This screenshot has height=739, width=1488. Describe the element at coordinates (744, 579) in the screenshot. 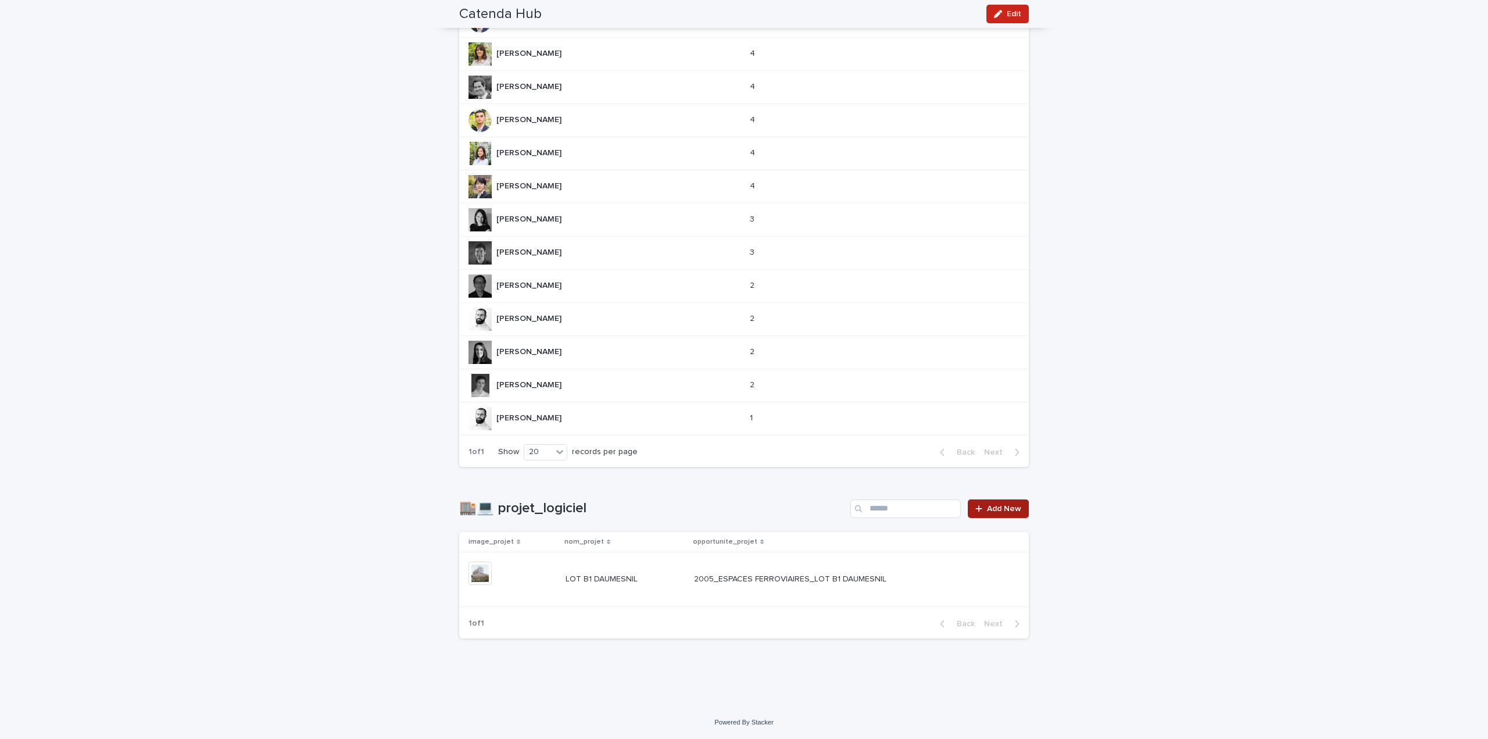

I see `tr: LOT B1 DAUMESNILLOT B1 DAUMESNIL 2005_ESPACES FERROVIAIRES_LOT B1 DAUMESNIL2005_ESPACES FERROVIAI...` at that location.